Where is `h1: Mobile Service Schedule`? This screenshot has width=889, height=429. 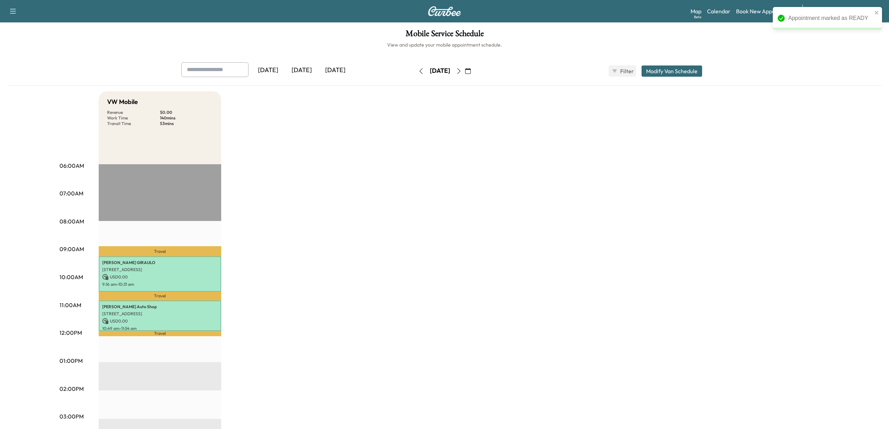 h1: Mobile Service Schedule is located at coordinates (444, 35).